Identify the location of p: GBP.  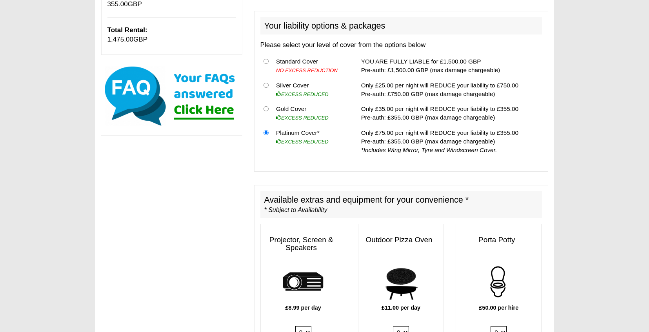
(172, 35).